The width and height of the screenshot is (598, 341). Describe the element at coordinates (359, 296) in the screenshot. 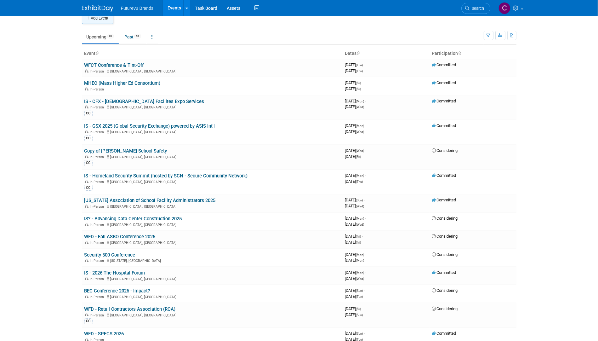

I see `span: (Tue)` at that location.